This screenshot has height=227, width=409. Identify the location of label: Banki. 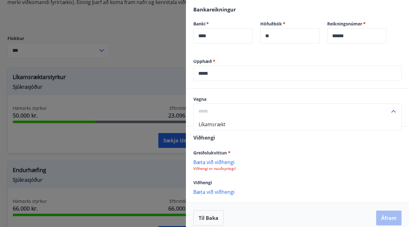
(223, 24).